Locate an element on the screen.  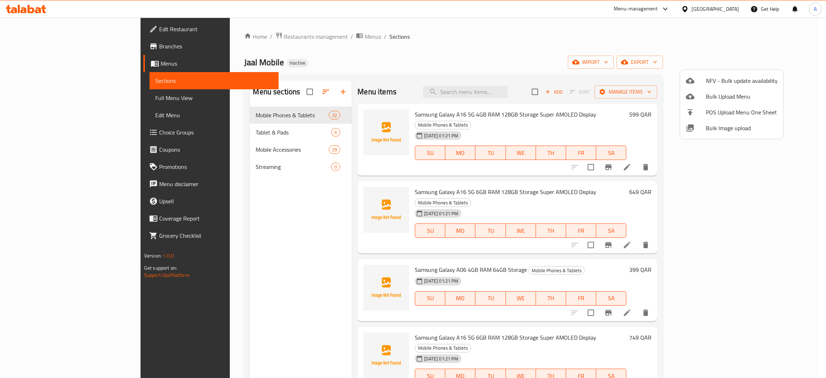
li: NFV - Bulk update availability is located at coordinates (732, 81).